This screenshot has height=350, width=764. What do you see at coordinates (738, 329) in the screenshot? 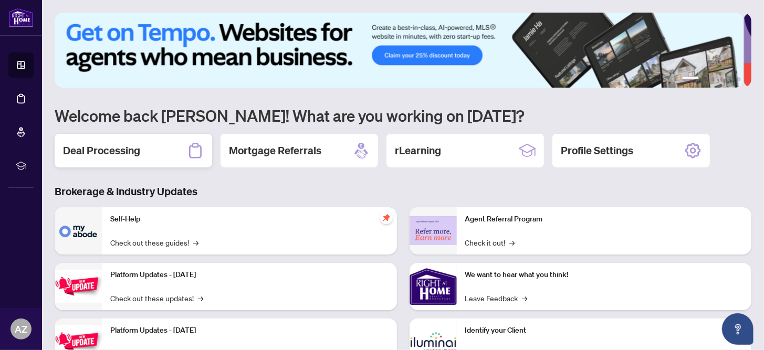
I see `button: Open asap` at bounding box center [738, 329].